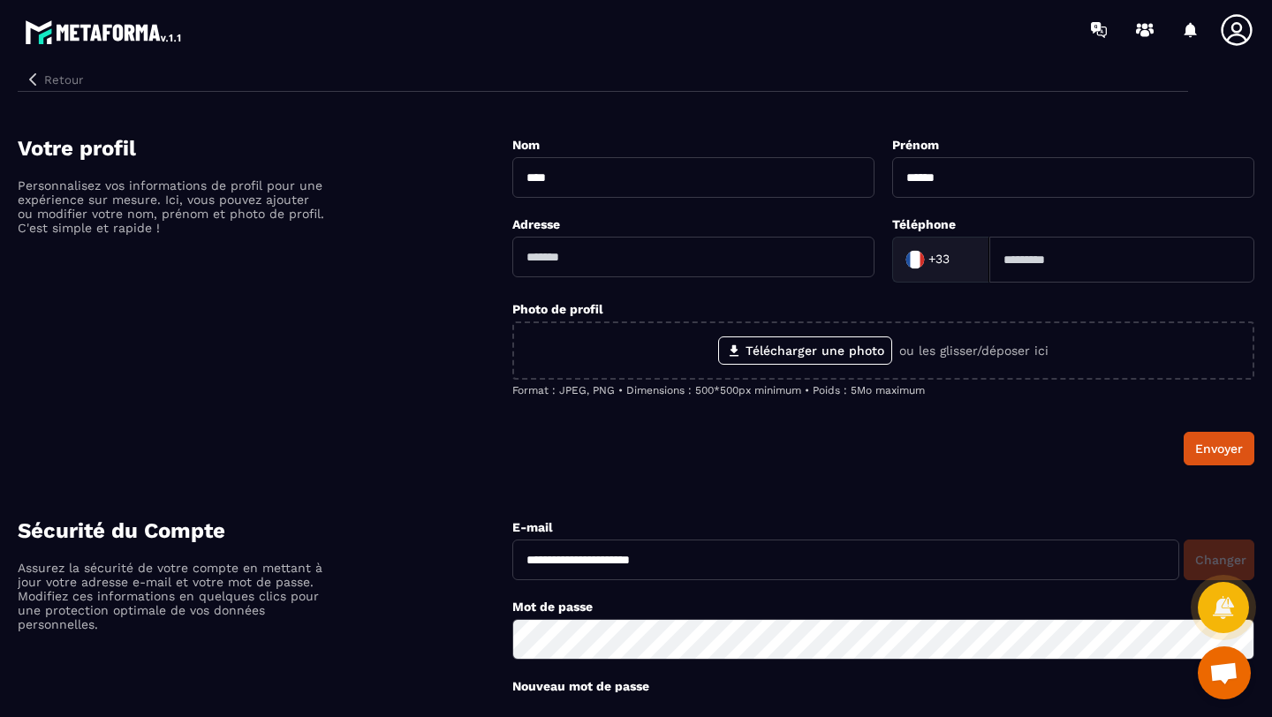 The height and width of the screenshot is (717, 1272). What do you see at coordinates (172, 207) in the screenshot?
I see `p: Personnalisez vos informations de profil pour une expérience sur mesure. Ici, vous pouvez ajouter...` at bounding box center [172, 207].